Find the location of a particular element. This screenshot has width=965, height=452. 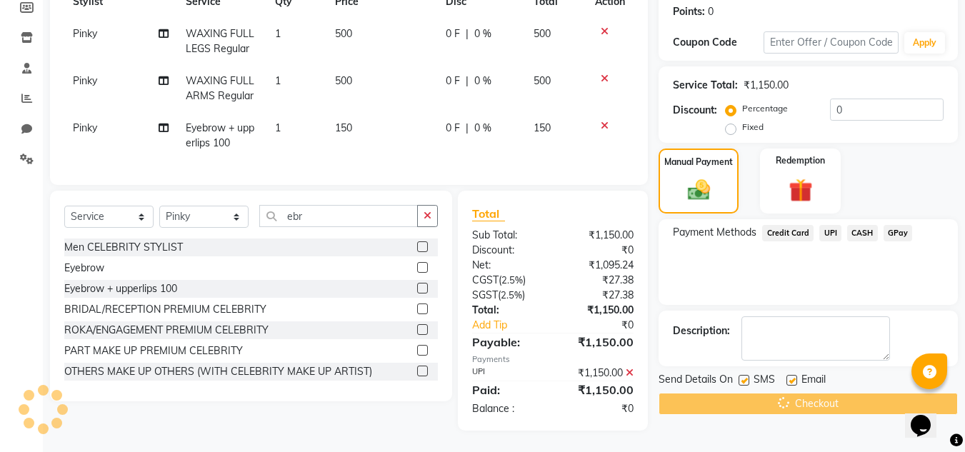

label: Percentage is located at coordinates (765, 109).